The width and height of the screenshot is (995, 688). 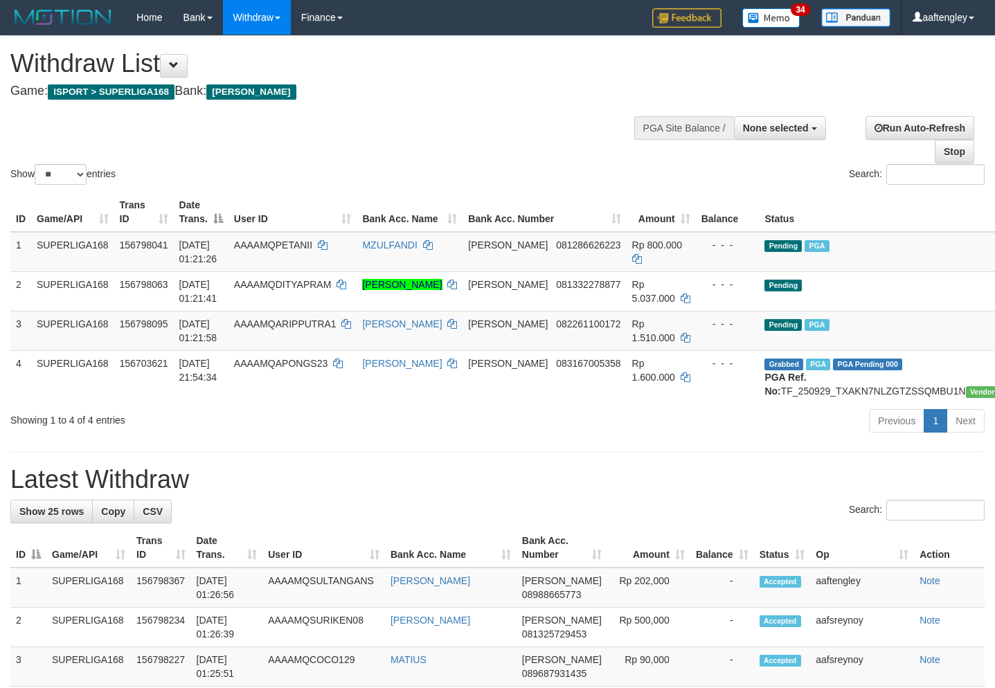 What do you see at coordinates (227, 548) in the screenshot?
I see `th: Date Trans.: activate to sort column ascending` at bounding box center [227, 548].